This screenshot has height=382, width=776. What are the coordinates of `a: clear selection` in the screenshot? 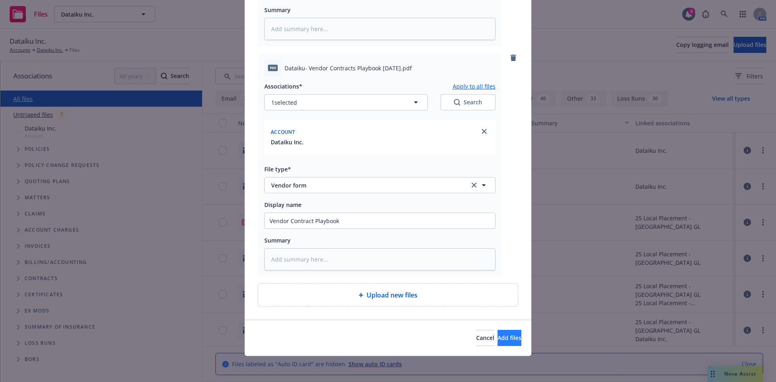 It's located at (474, 185).